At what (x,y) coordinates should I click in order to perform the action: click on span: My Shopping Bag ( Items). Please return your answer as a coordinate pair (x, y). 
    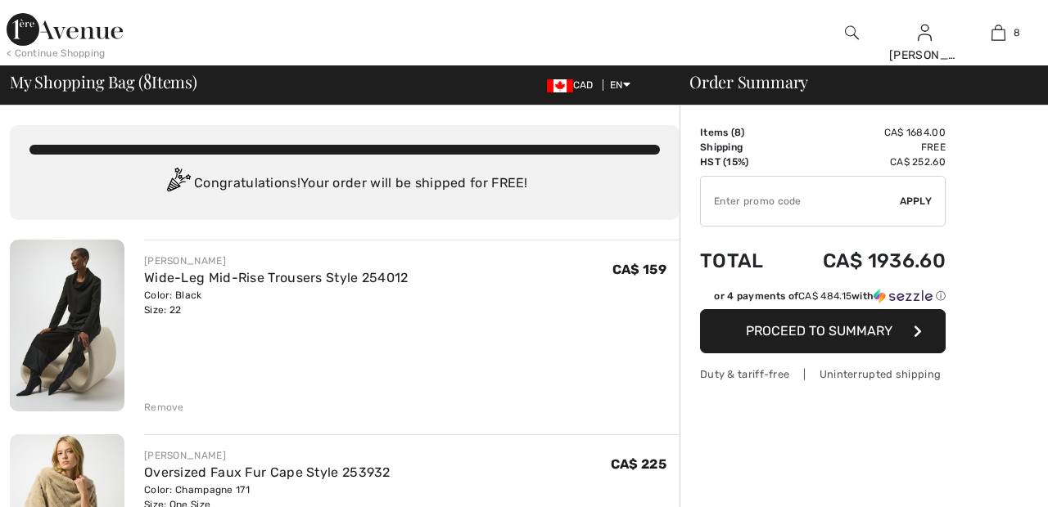
    Looking at the image, I should click on (103, 82).